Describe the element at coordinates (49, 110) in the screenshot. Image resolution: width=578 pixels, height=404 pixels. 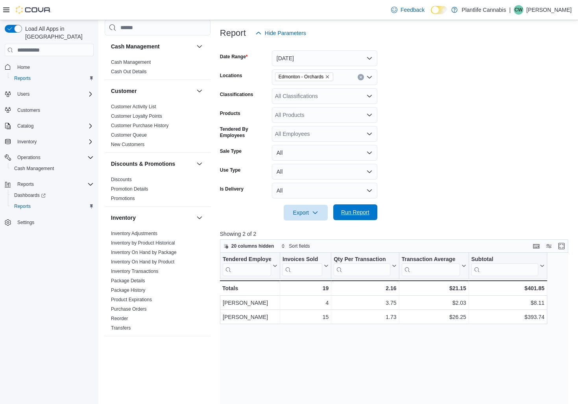
I see `button: Customers` at that location.